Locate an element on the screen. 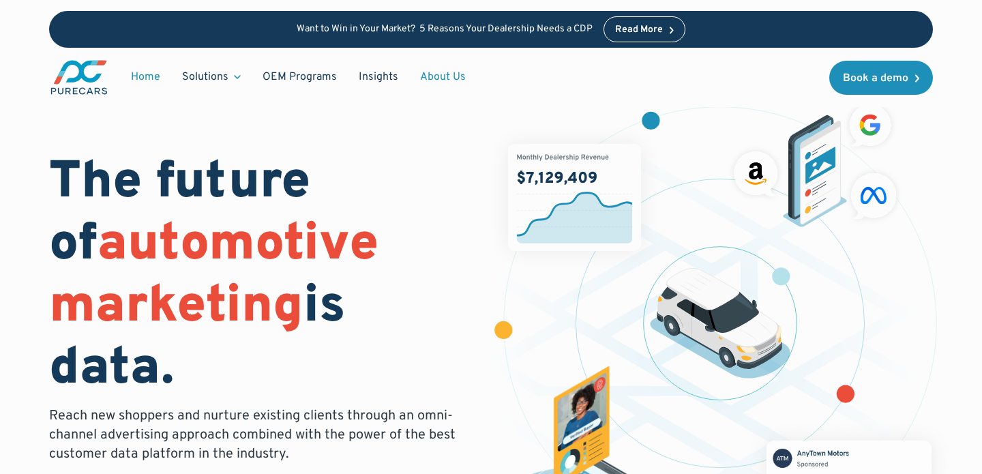 The image size is (982, 474). a: About Us is located at coordinates (443, 77).